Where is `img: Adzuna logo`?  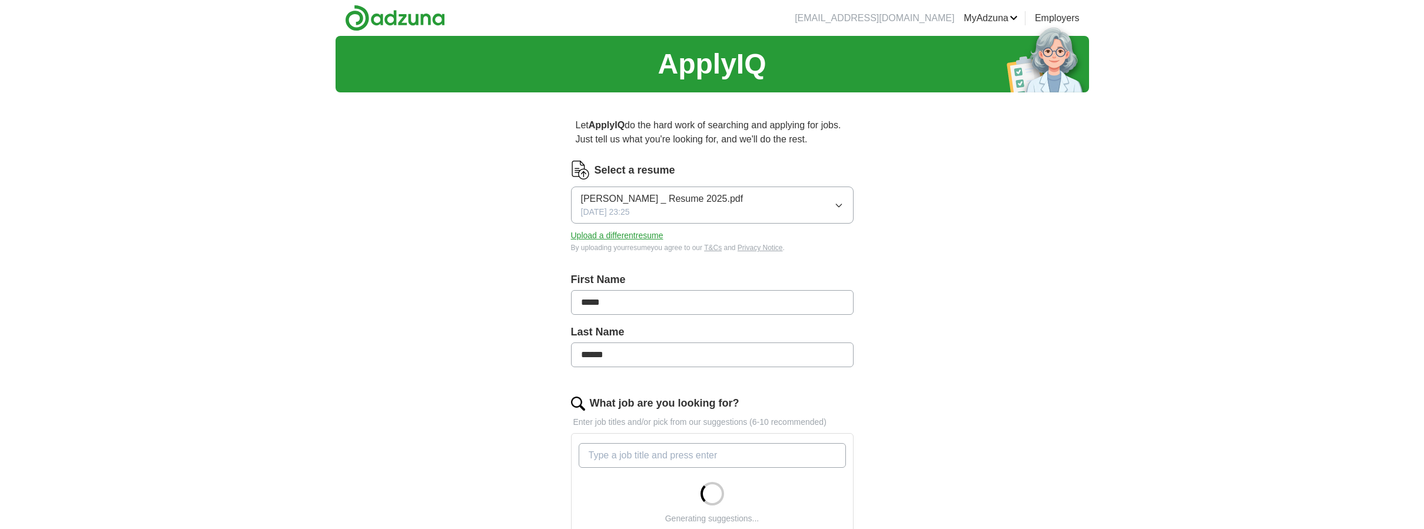
img: Adzuna logo is located at coordinates (395, 18).